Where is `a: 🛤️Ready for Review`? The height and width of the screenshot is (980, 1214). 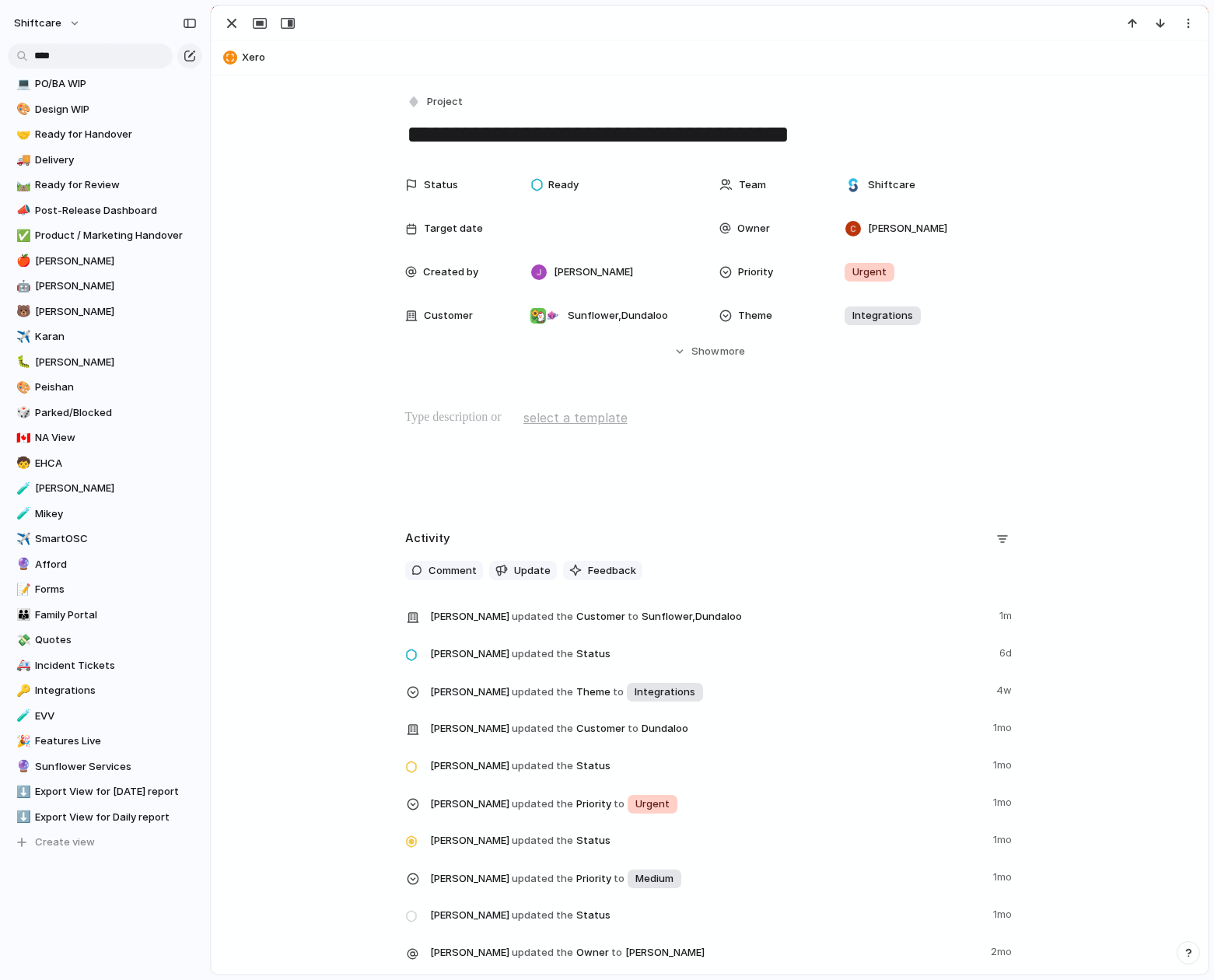
a: 🛤️Ready for Review is located at coordinates (105, 185).